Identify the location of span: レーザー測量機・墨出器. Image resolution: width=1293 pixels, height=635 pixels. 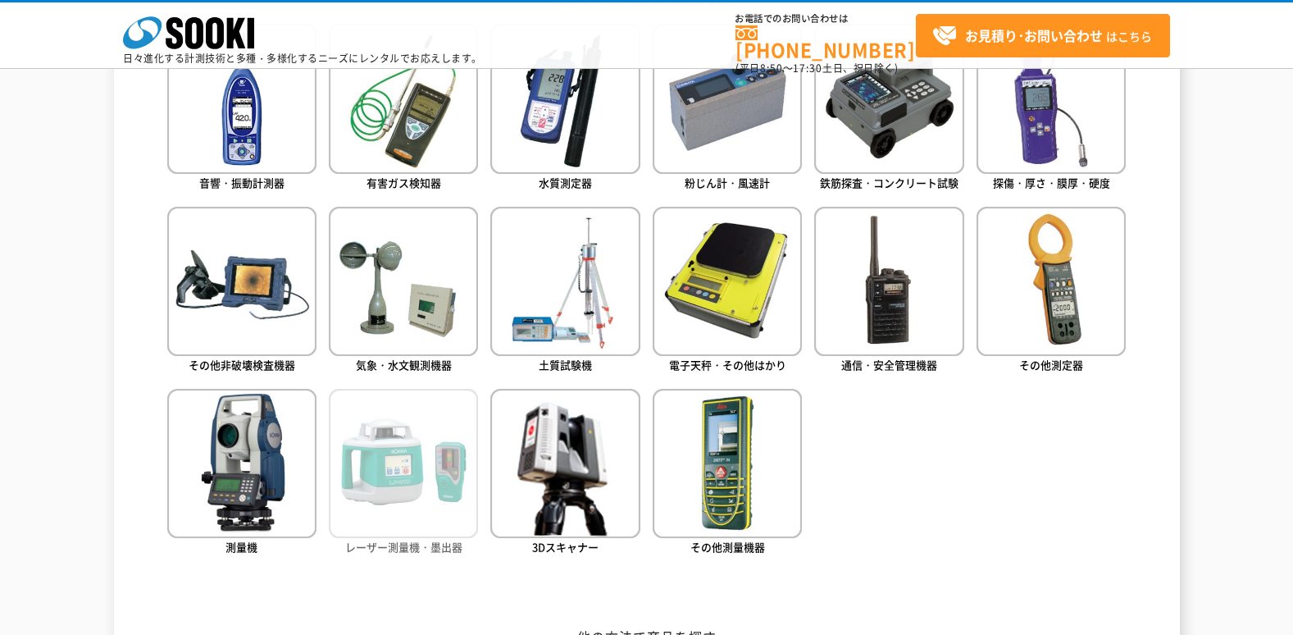
(404, 546).